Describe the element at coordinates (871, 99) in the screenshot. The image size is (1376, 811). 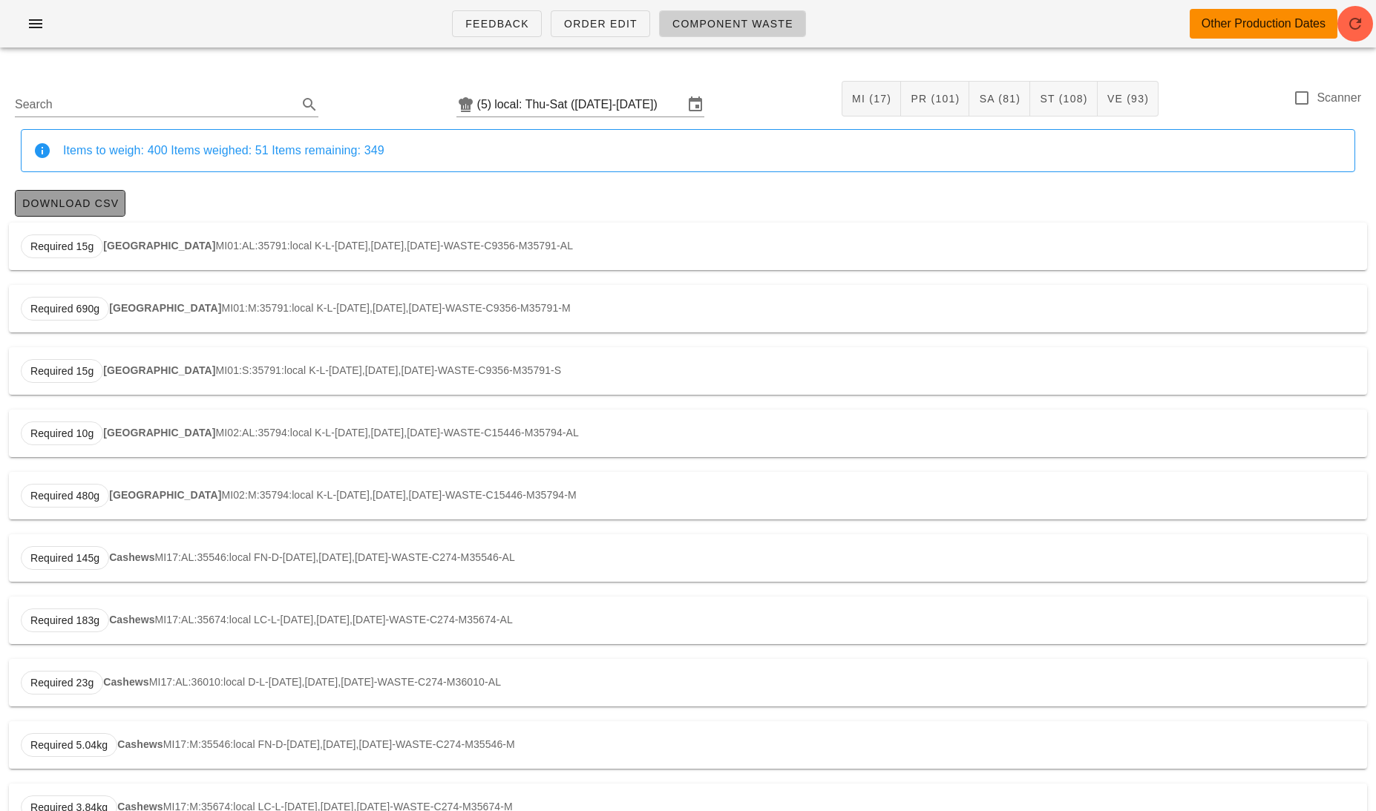
I see `span: MI (17)` at that location.